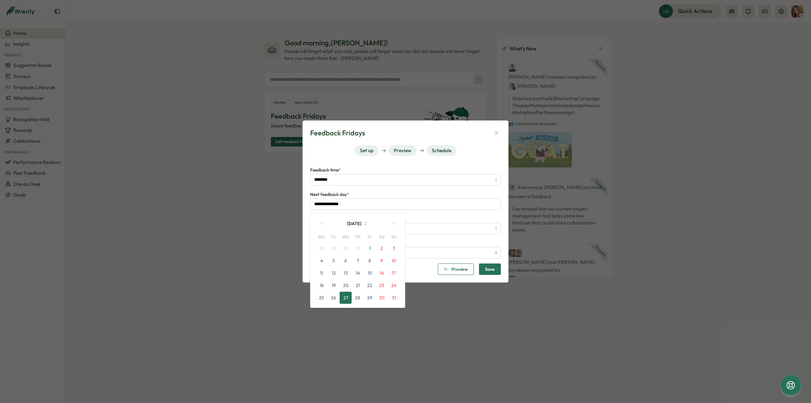 The height and width of the screenshot is (403, 811). Describe the element at coordinates (334, 298) in the screenshot. I see `button: 26` at that location.